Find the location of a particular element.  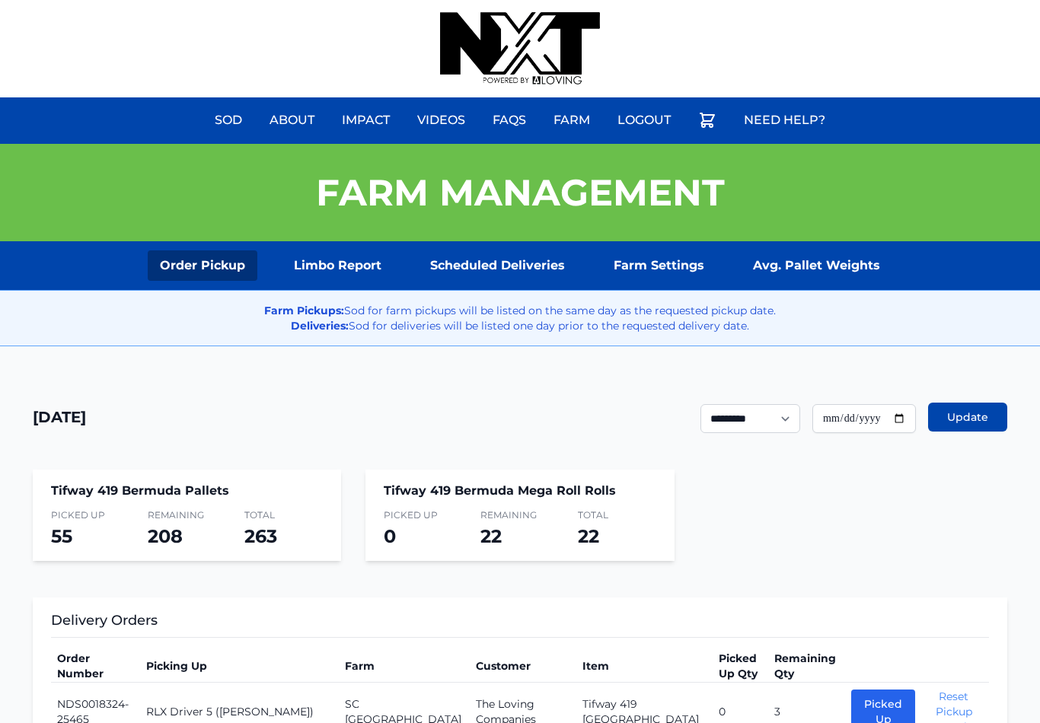

th: Farm is located at coordinates (404, 666).